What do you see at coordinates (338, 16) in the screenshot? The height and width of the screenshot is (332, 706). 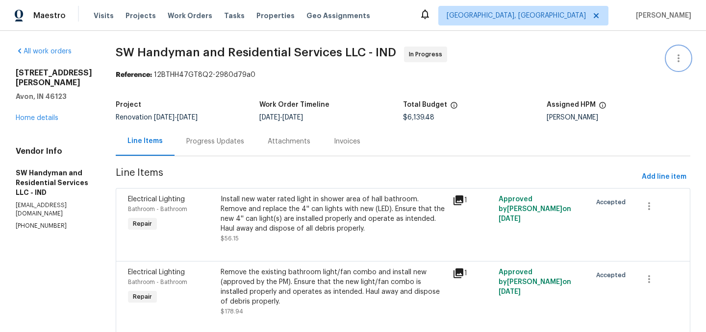 I see `span: Geo Assignments` at bounding box center [338, 16].